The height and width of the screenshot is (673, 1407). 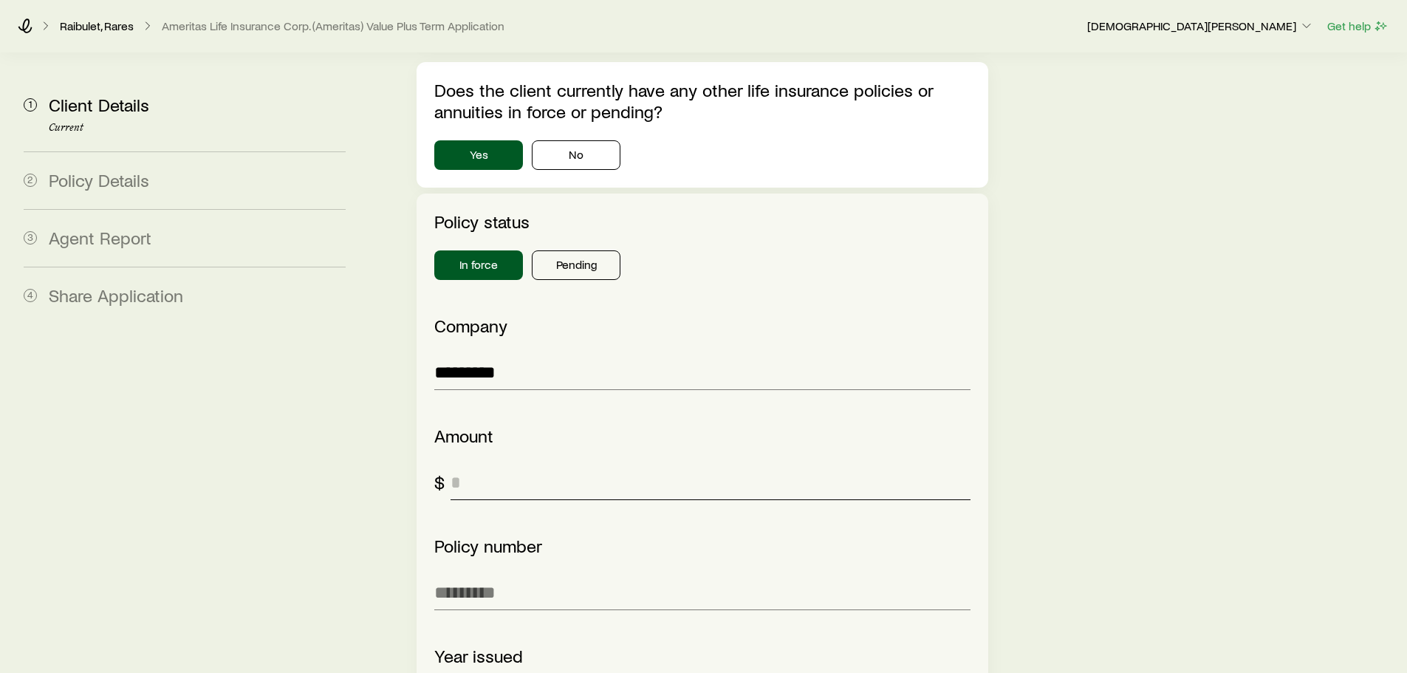 What do you see at coordinates (97, 26) in the screenshot?
I see `a: Raibulet, Rares` at bounding box center [97, 26].